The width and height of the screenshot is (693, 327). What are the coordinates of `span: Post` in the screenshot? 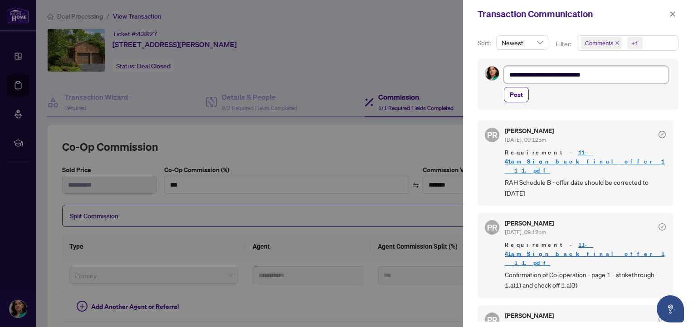 It's located at (516, 95).